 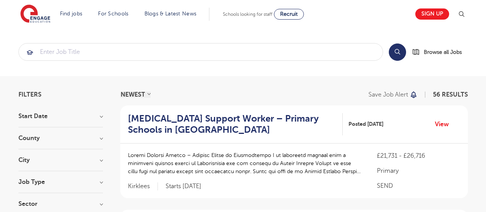 What do you see at coordinates (143, 186) in the screenshot?
I see `span: Kirklees` at bounding box center [143, 186].